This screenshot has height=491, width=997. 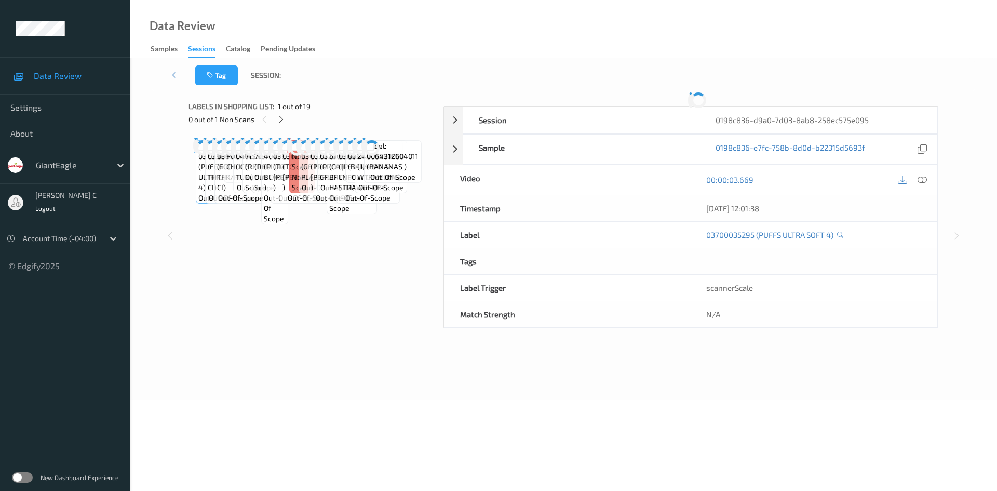 I want to click on div: Pending Updates, so click(x=288, y=50).